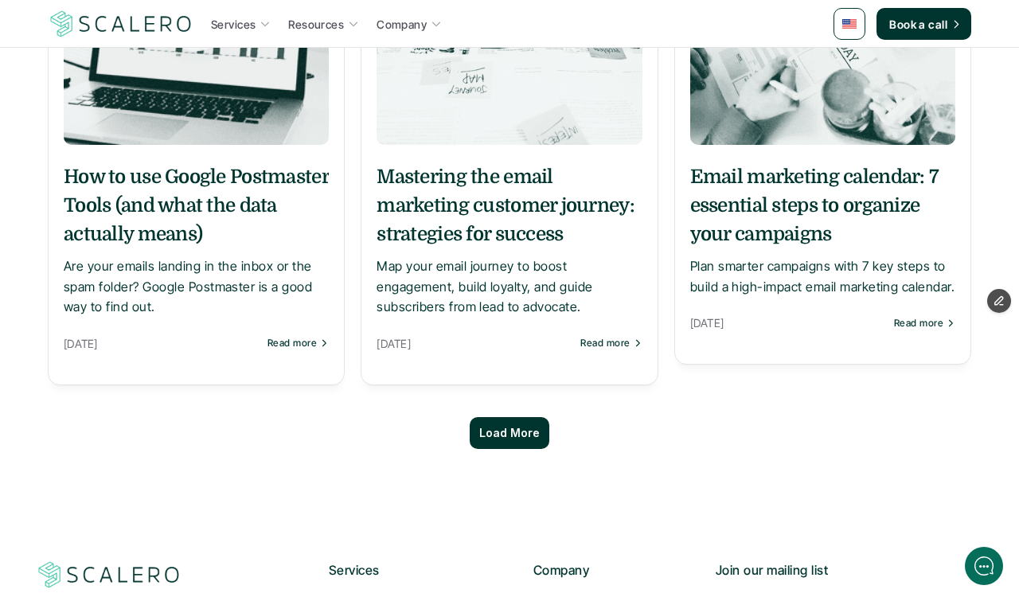 This screenshot has height=601, width=1019. Describe the element at coordinates (509, 287) in the screenshot. I see `p: Map your email journey to boost engagement, build loyalty, and guide subscribers from lead to adv...` at that location.